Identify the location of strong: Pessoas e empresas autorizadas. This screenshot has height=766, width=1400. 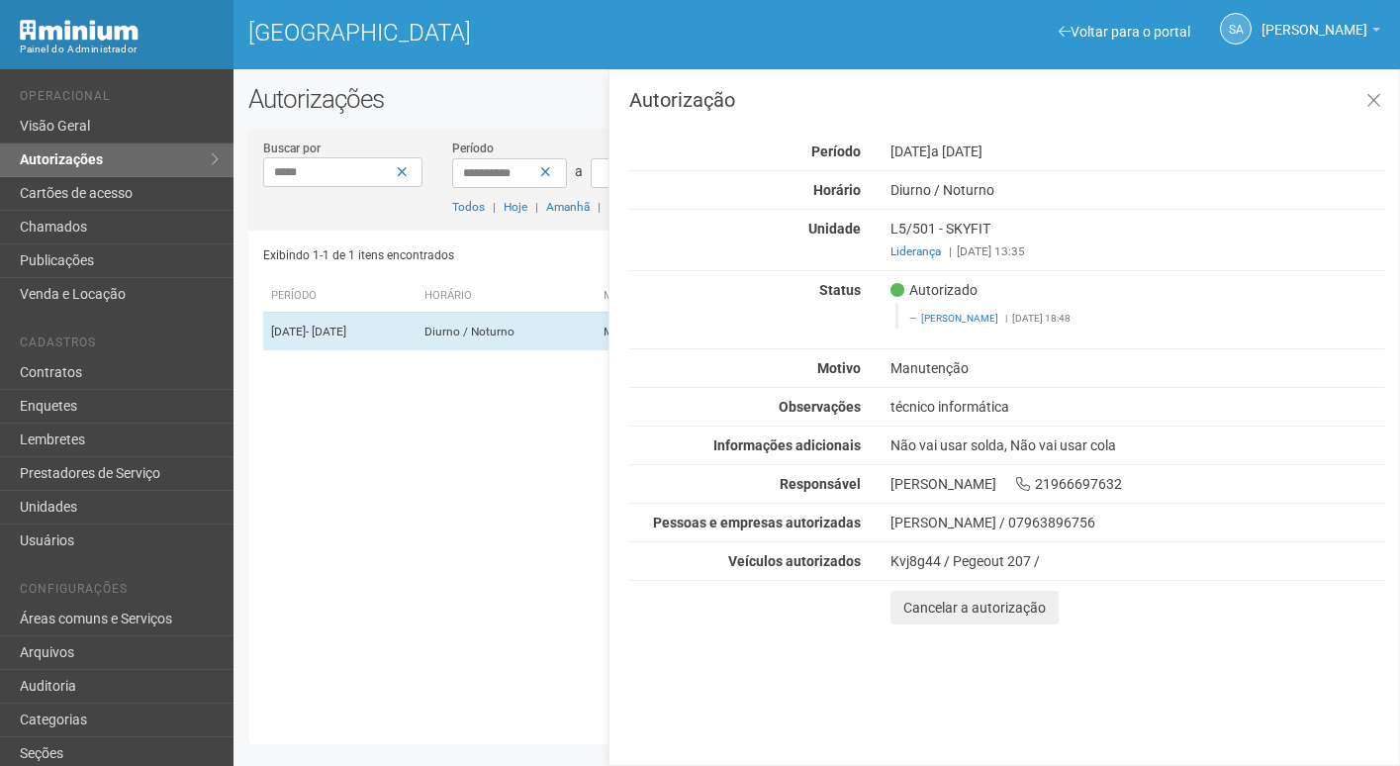
(757, 522).